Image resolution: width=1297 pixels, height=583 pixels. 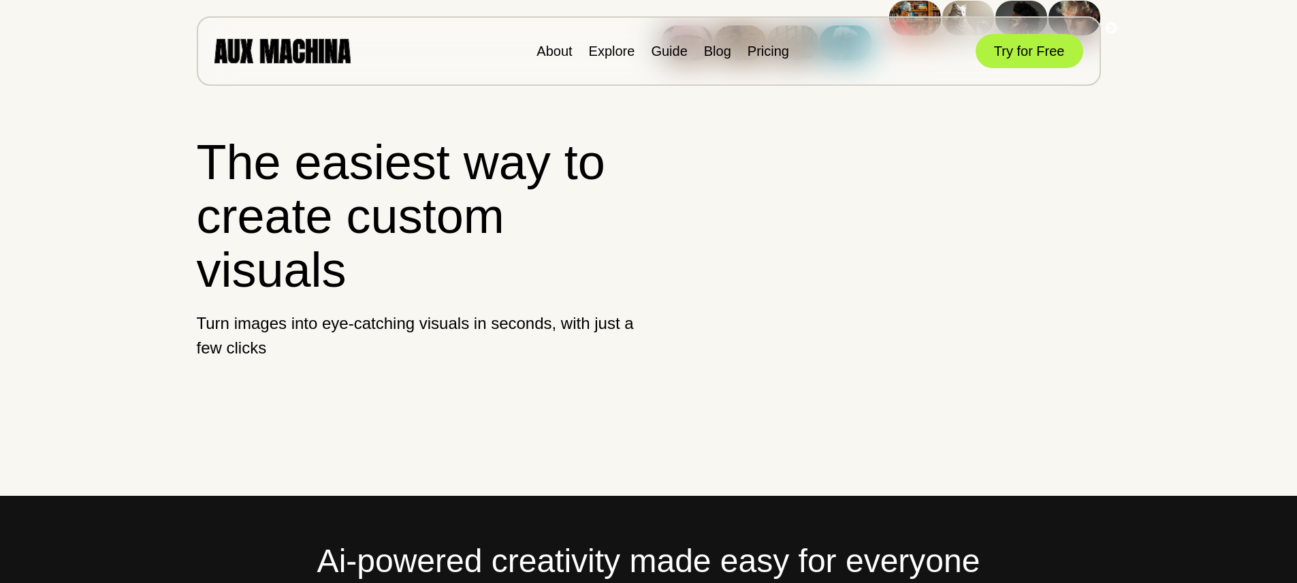 I want to click on a: Guide, so click(x=668, y=51).